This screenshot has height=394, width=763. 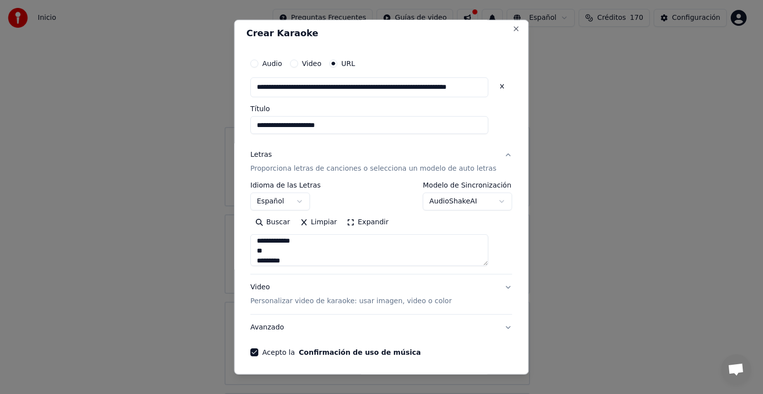 I want to click on button: Limpiar, so click(x=318, y=223).